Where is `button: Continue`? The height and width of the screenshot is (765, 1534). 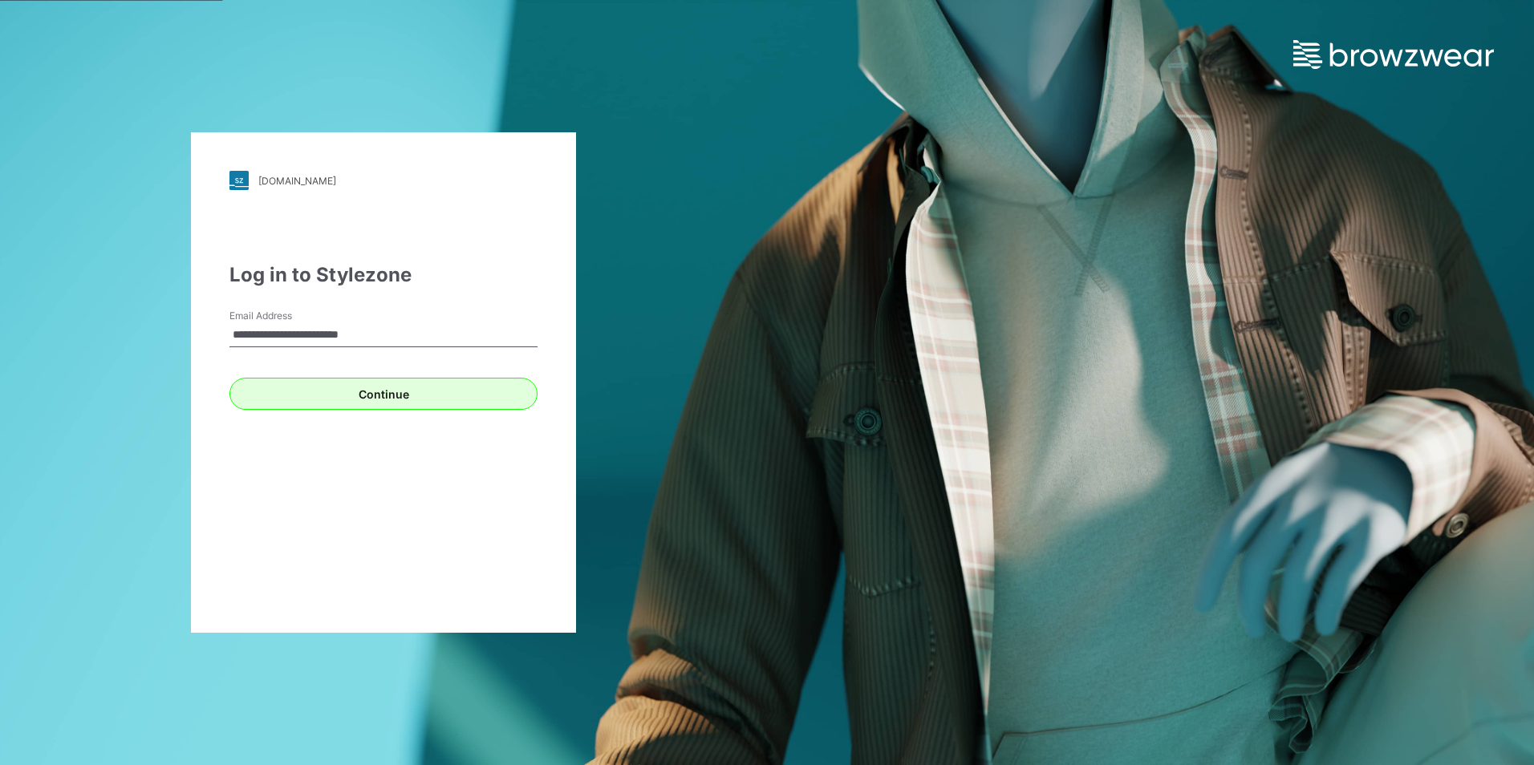
button: Continue is located at coordinates (383, 394).